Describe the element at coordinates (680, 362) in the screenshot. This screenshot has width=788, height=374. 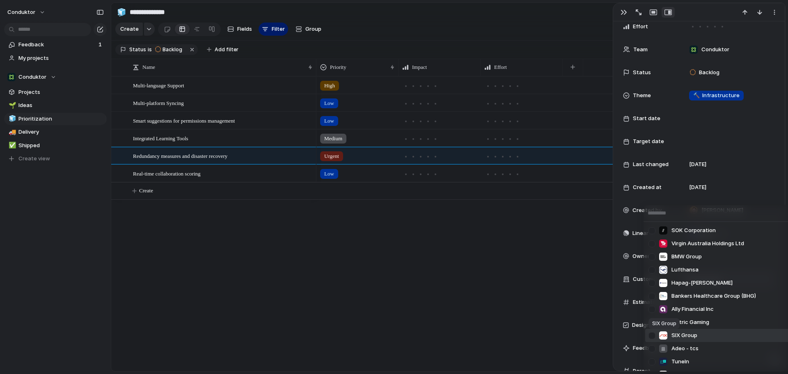
I see `span: TuneIn` at that location.